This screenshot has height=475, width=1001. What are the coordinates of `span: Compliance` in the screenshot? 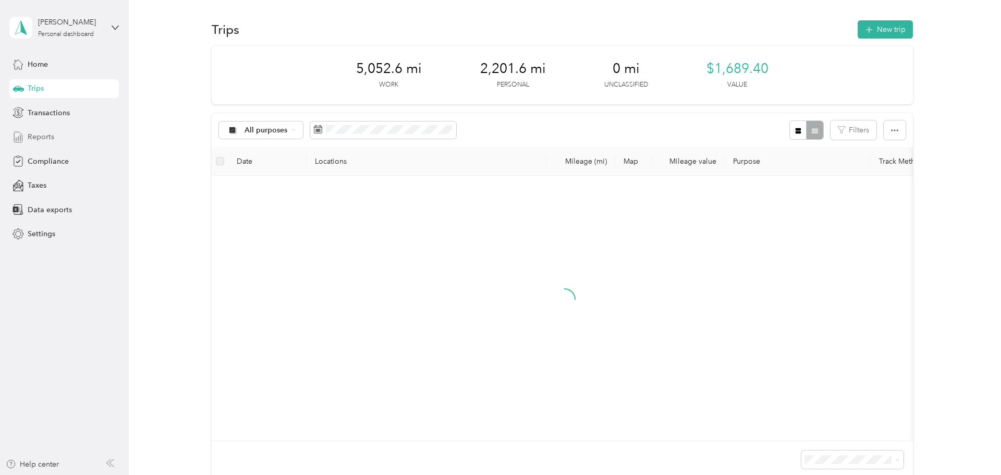 It's located at (48, 161).